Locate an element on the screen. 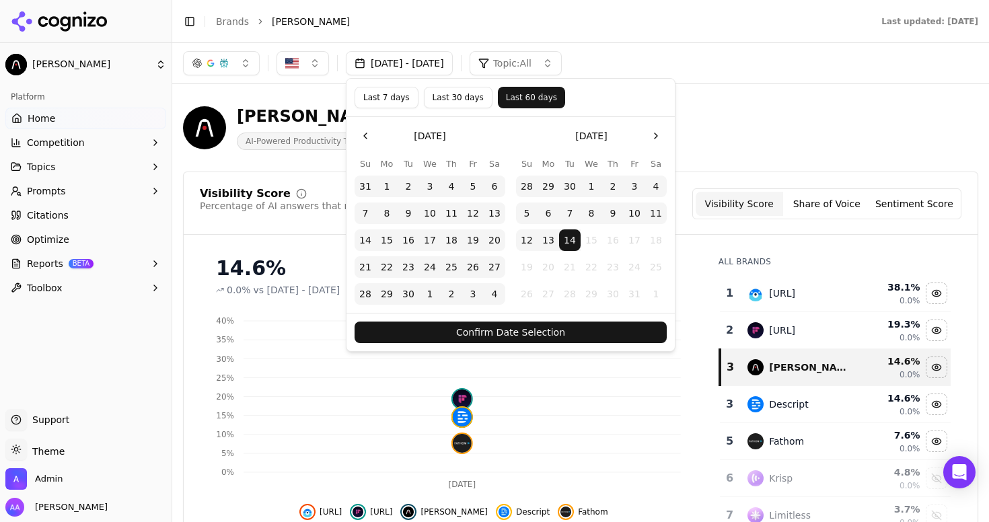 The height and width of the screenshot is (522, 989). span: Home is located at coordinates (41, 118).